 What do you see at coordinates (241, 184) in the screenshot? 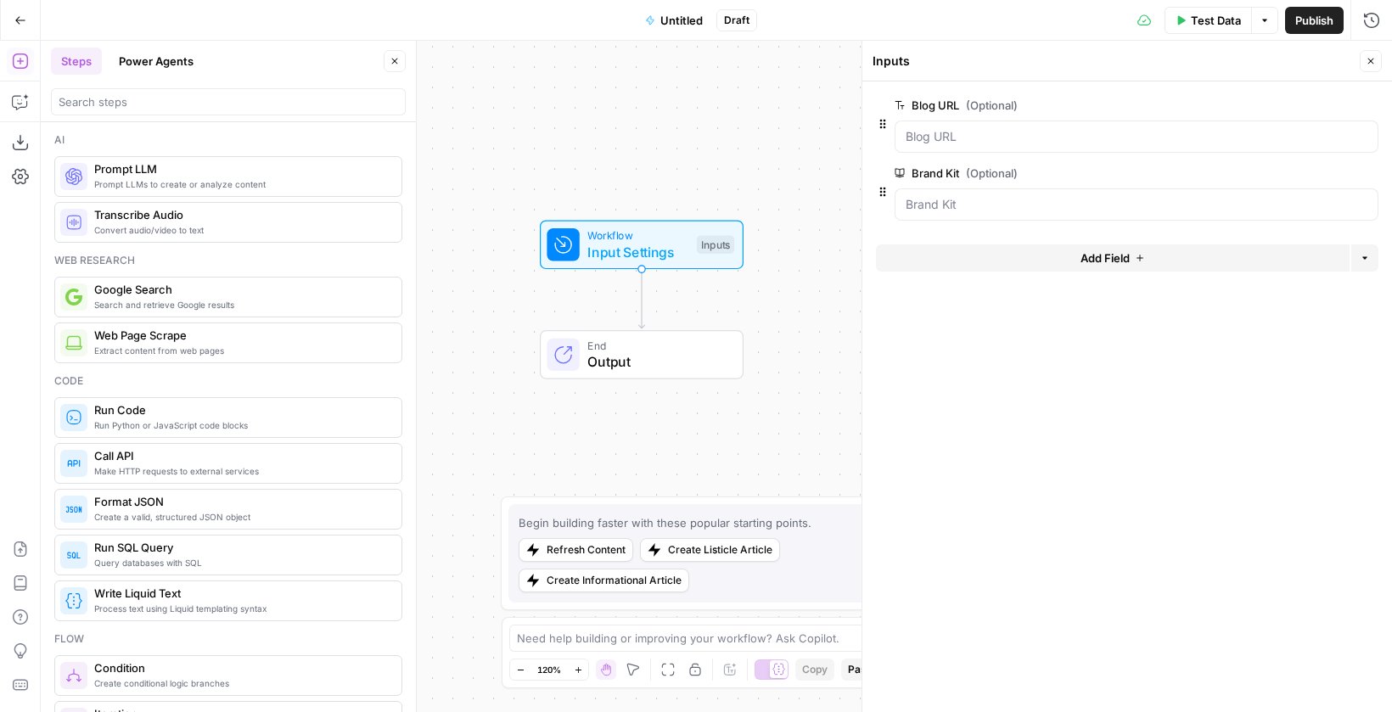
I see `span: Prompt LLMs to create or analyze content` at bounding box center [241, 184].